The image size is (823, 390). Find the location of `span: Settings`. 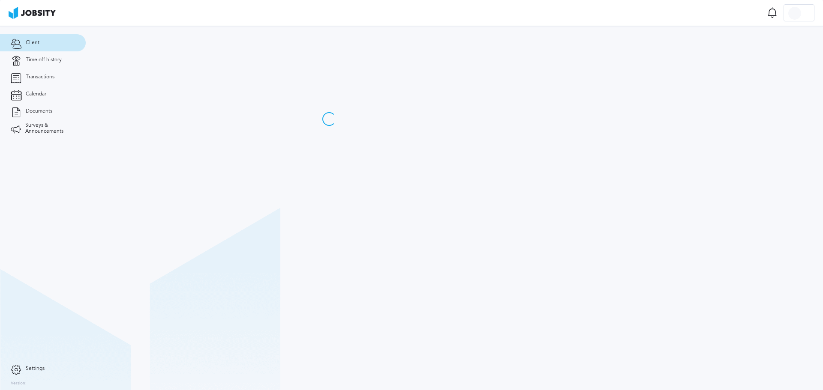

span: Settings is located at coordinates (35, 369).